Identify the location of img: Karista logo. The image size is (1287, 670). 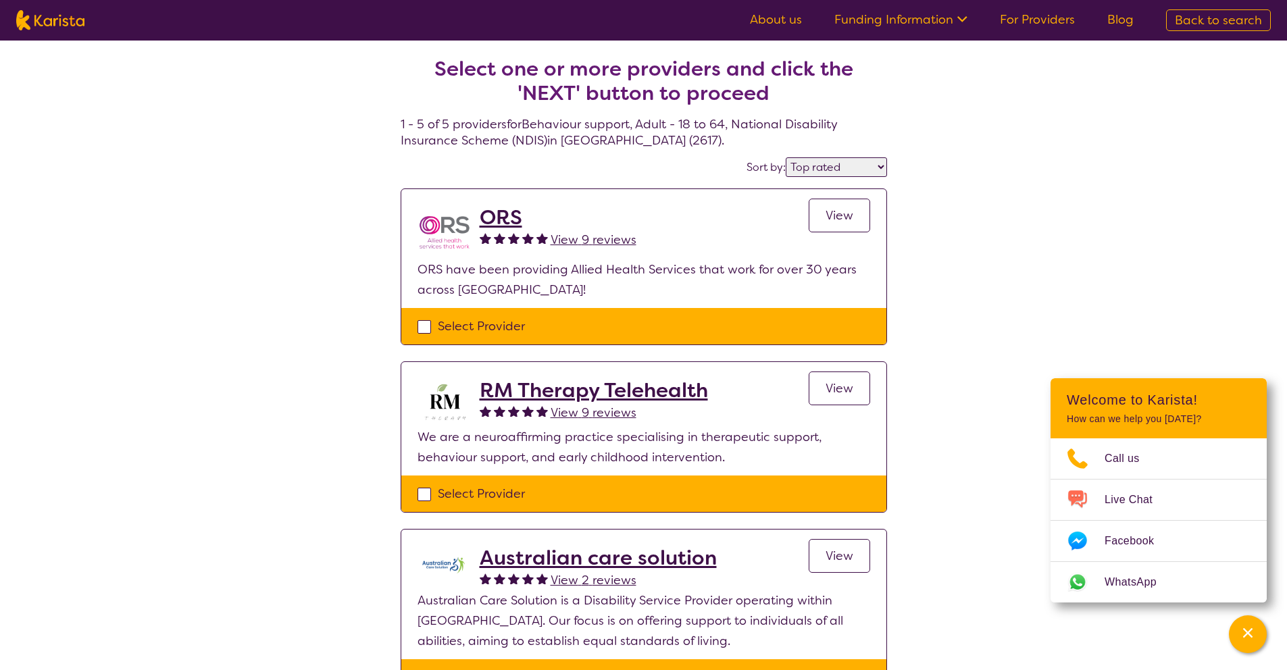
(50, 20).